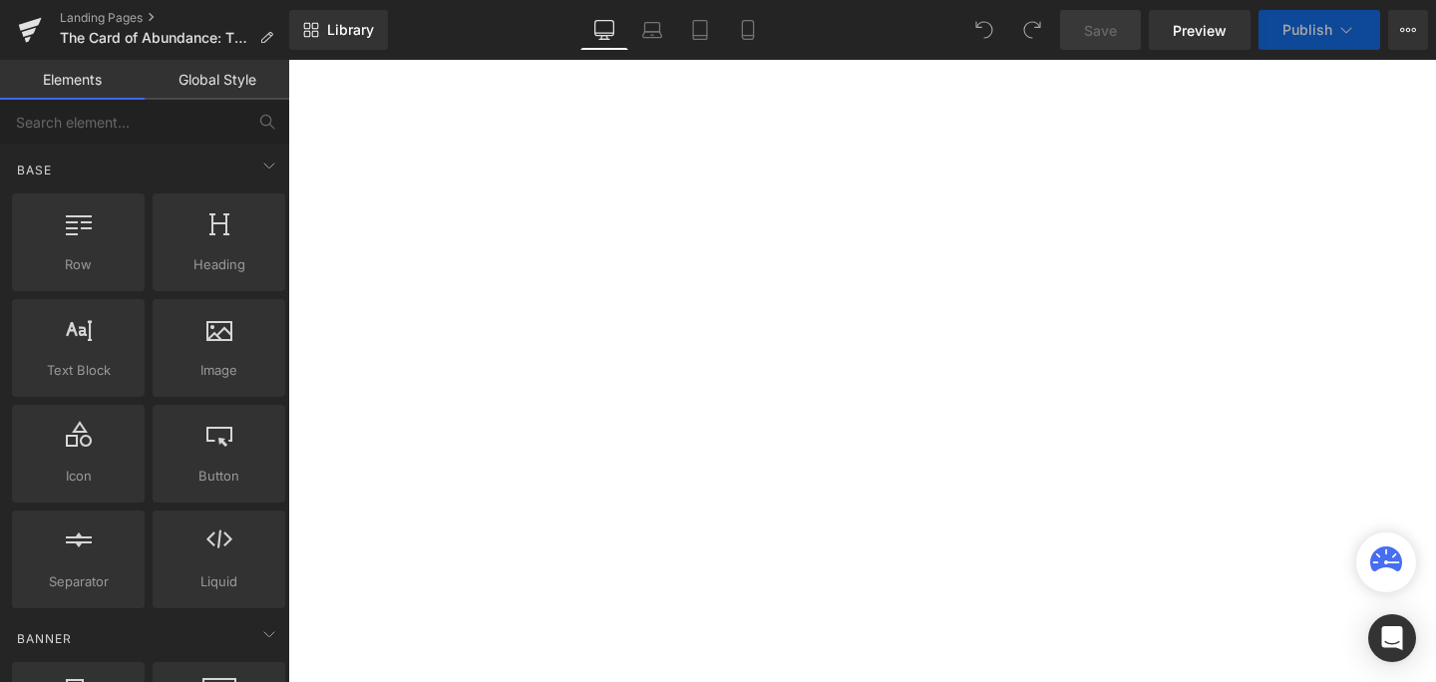  Describe the element at coordinates (1408, 30) in the screenshot. I see `button: More` at that location.